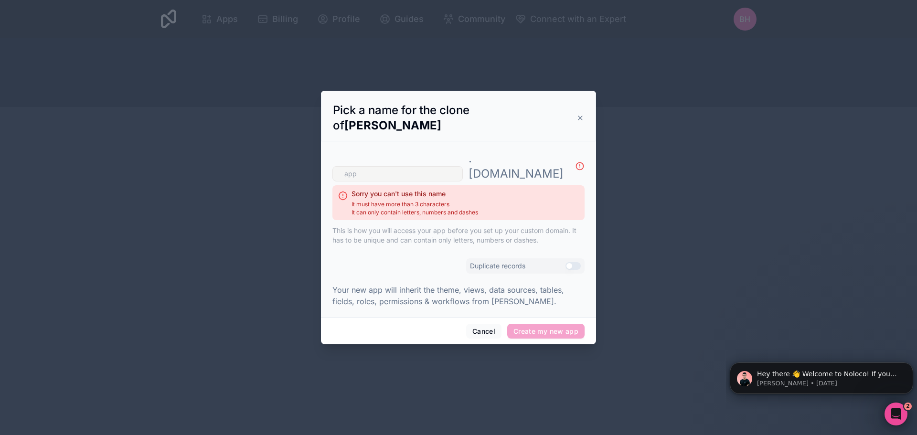 This screenshot has height=435, width=917. I want to click on h2: Sorry you can't use this name, so click(415, 194).